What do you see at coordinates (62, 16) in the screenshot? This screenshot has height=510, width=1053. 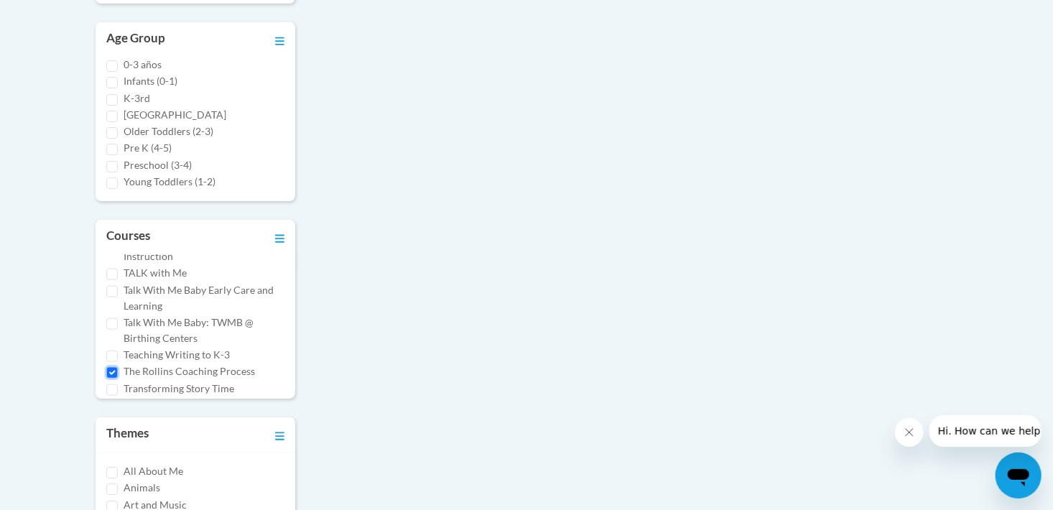 I see `span: Hi. How can we help?` at bounding box center [62, 16].